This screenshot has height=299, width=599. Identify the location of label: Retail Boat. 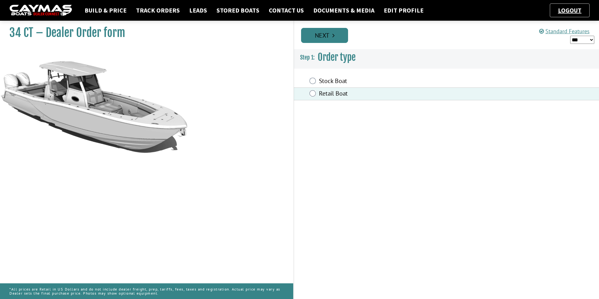
(403, 94).